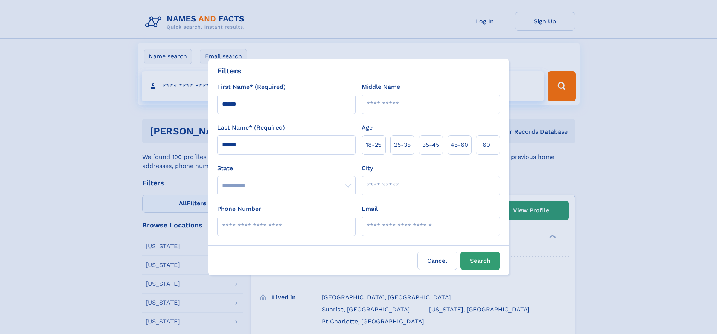 The image size is (717, 334). I want to click on span: 45‑60, so click(459, 145).